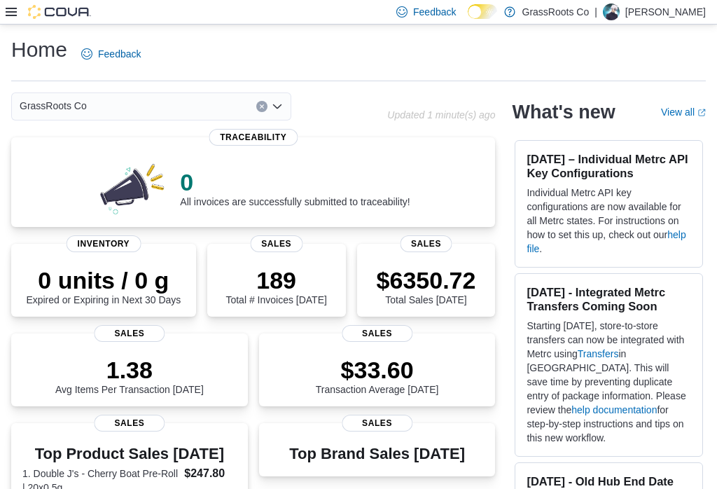 This screenshot has width=717, height=489. I want to click on p: 0, so click(295, 182).